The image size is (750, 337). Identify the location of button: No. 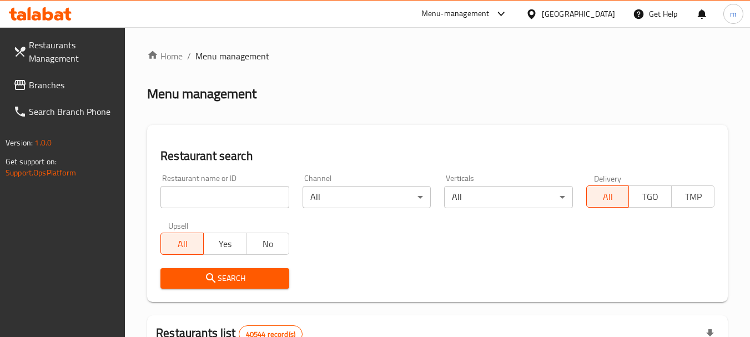
(268, 244).